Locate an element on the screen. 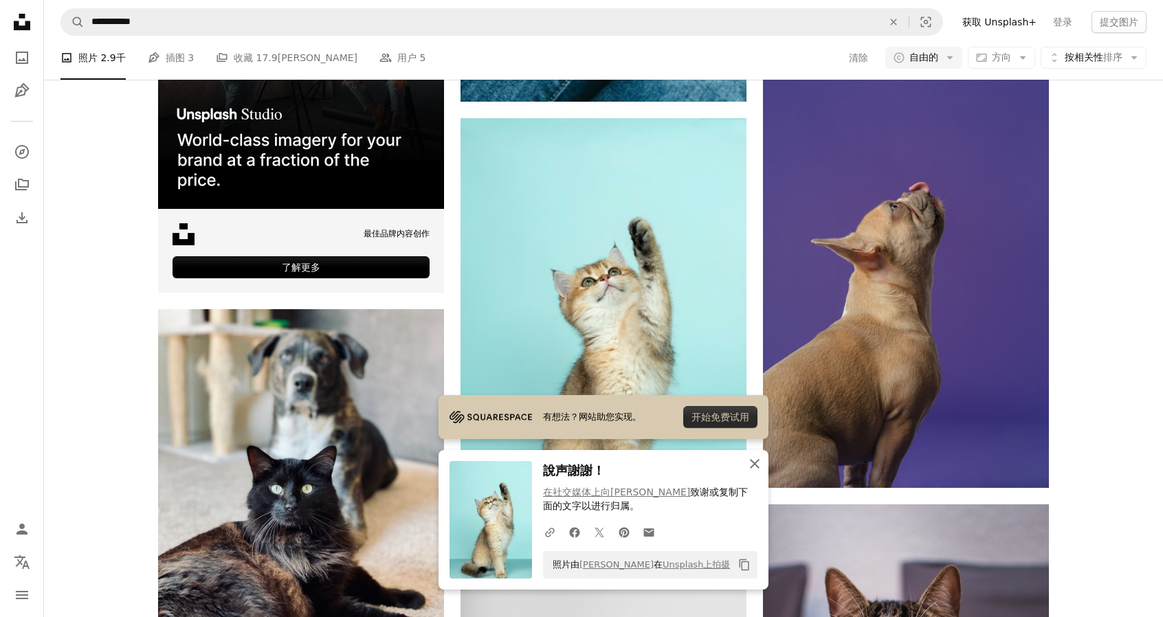 This screenshot has width=1163, height=617. font: 最佳品牌内容创作 is located at coordinates (397, 234).